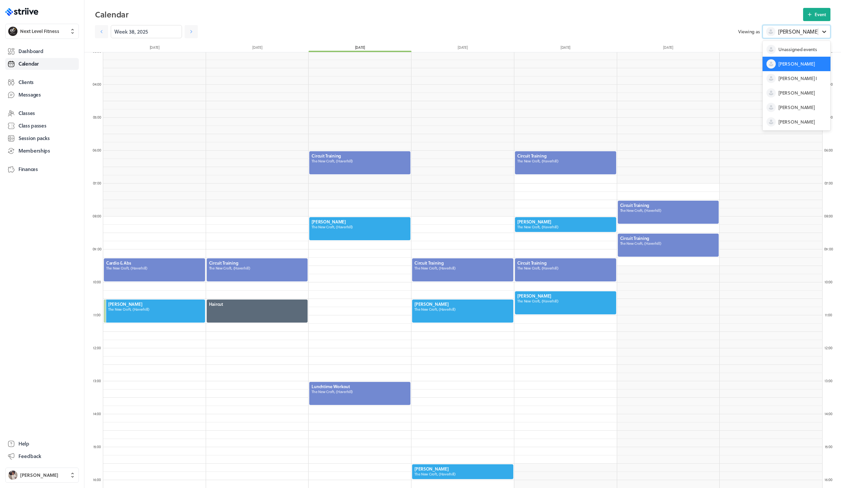 The height and width of the screenshot is (488, 841). Describe the element at coordinates (34, 151) in the screenshot. I see `span: Memberships` at that location.